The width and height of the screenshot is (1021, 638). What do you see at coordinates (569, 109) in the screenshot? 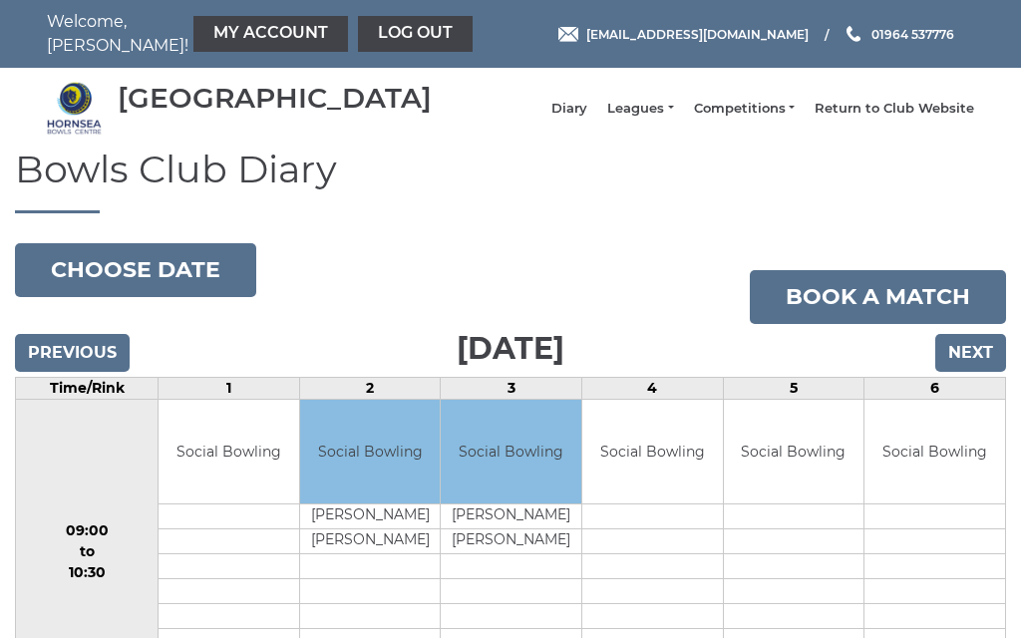
I see `a: Diary` at bounding box center [569, 109].